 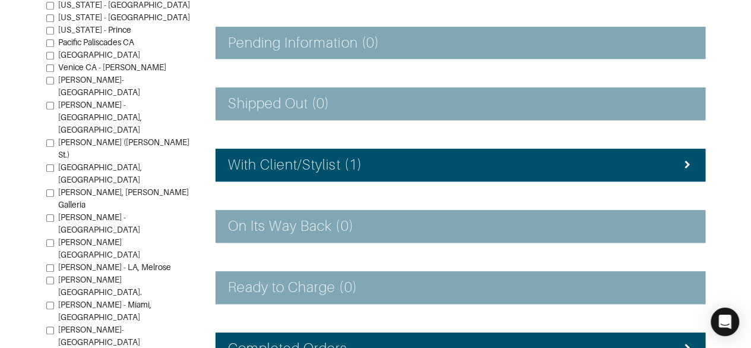 What do you see at coordinates (295, 165) in the screenshot?
I see `h4: With Client/Stylist (1)` at bounding box center [295, 165].